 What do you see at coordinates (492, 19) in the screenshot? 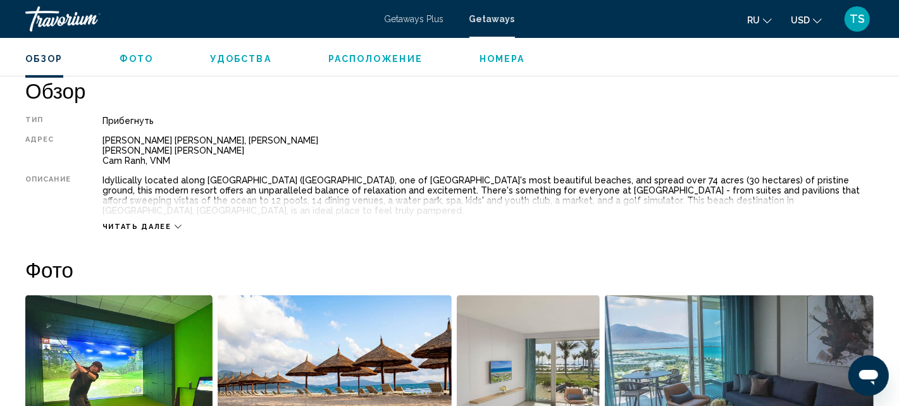
I see `span: Getaways` at bounding box center [492, 19].